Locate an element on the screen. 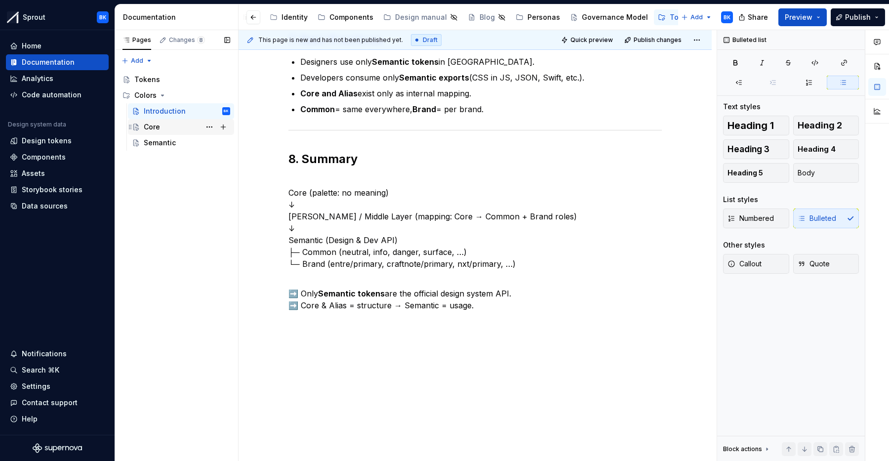 This screenshot has height=461, width=889. a: Settings is located at coordinates (57, 386).